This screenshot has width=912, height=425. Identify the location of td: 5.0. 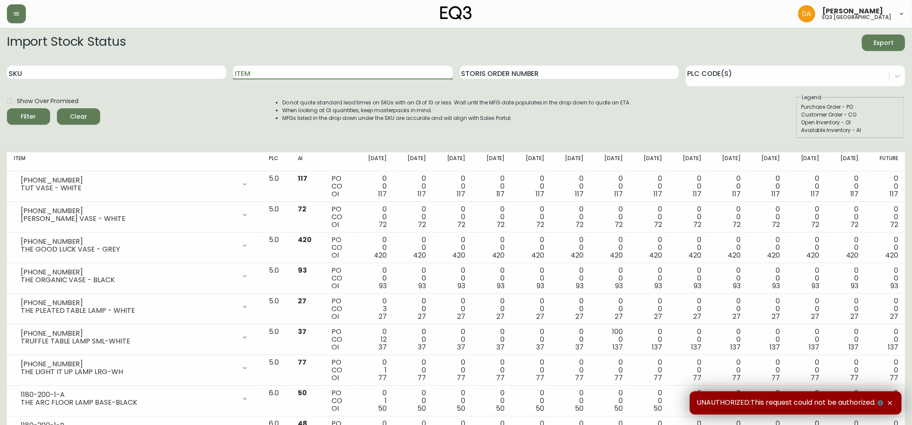
(276, 217).